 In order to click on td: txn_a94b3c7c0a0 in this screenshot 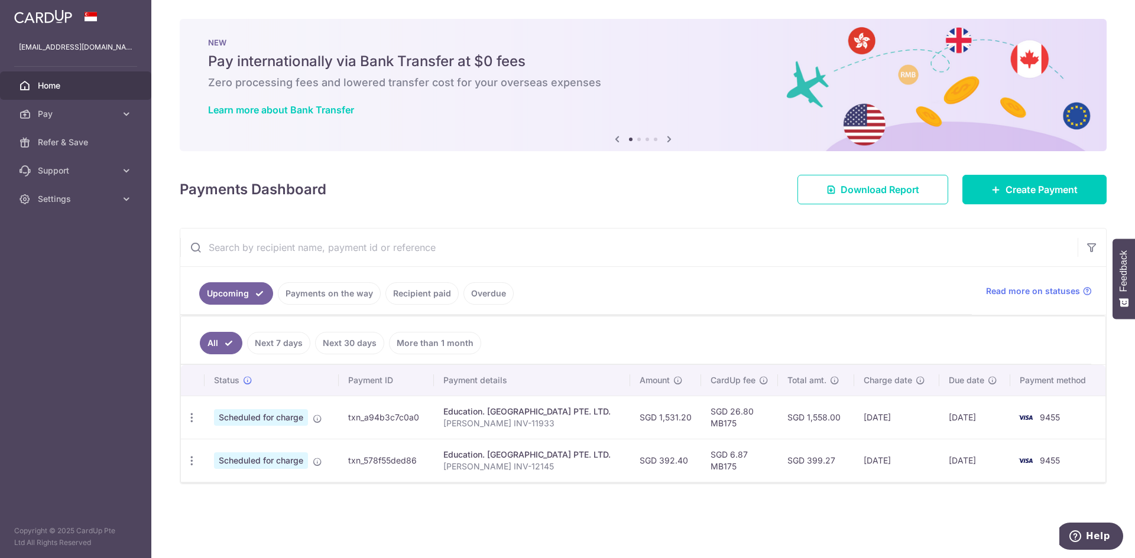, I will do `click(386, 417)`.